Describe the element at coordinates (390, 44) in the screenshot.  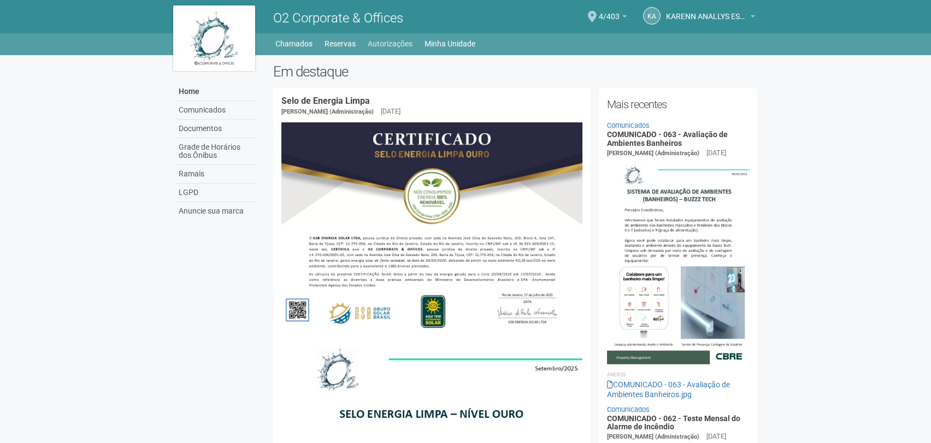
I see `a: Autorizações` at that location.